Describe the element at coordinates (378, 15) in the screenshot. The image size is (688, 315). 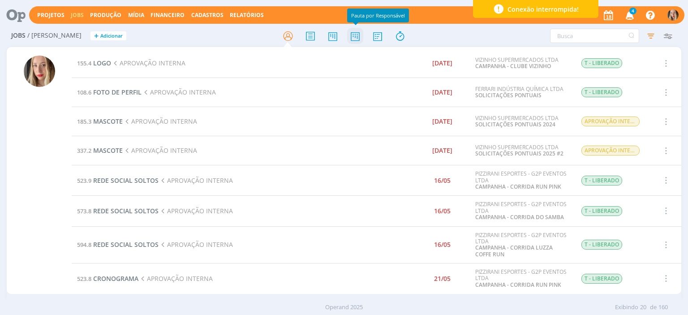
I see `div: Pauta por Responsável` at that location.